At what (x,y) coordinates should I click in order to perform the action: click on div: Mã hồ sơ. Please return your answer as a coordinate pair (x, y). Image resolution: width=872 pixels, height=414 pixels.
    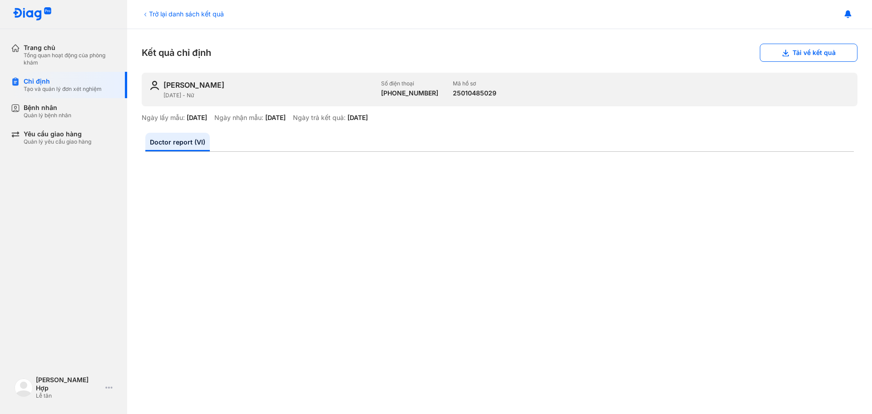
    Looking at the image, I should click on (475, 84).